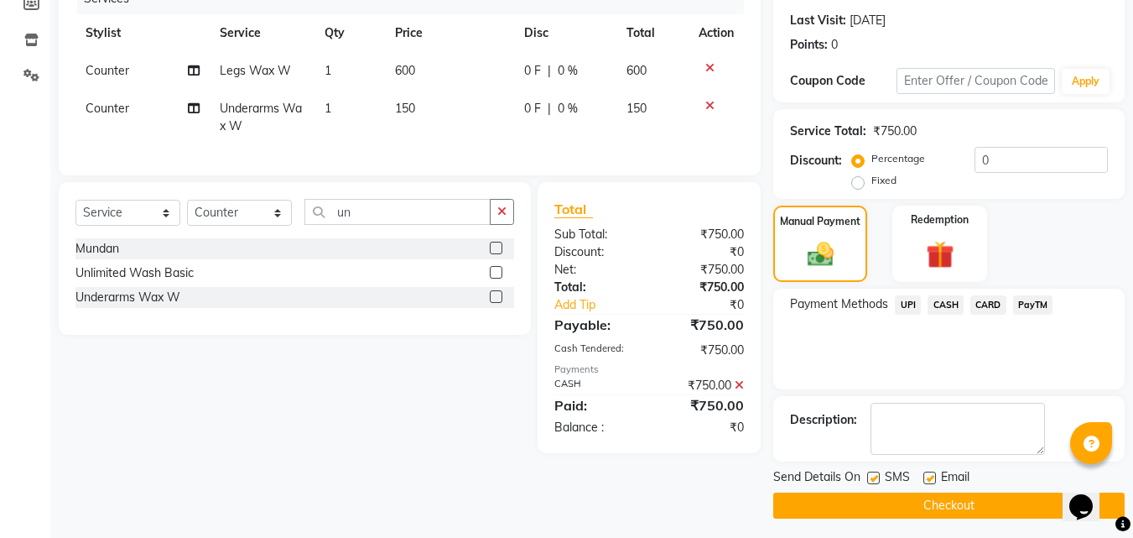  What do you see at coordinates (817, 478) in the screenshot?
I see `span: Send Details On` at bounding box center [817, 478].